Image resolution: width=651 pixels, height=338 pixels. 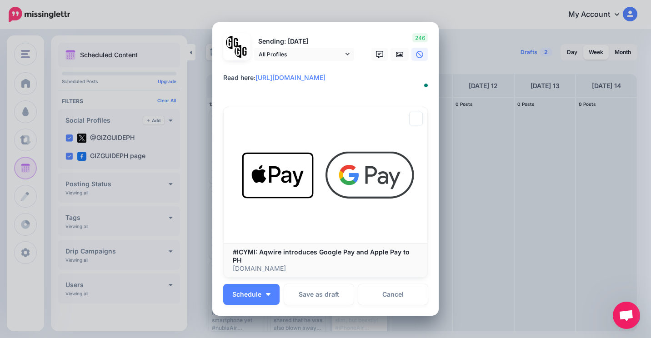 What do you see at coordinates (268, 294) in the screenshot?
I see `img: arrow-down-white.png` at bounding box center [268, 294].